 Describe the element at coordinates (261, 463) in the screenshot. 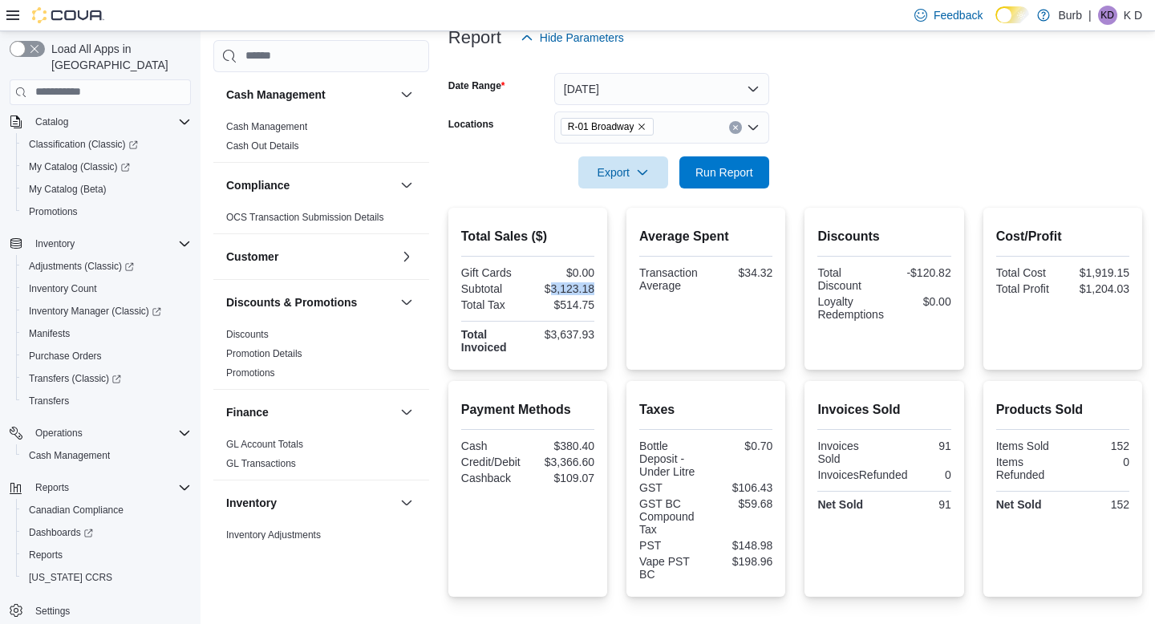

I see `span: GL Transactions` at that location.